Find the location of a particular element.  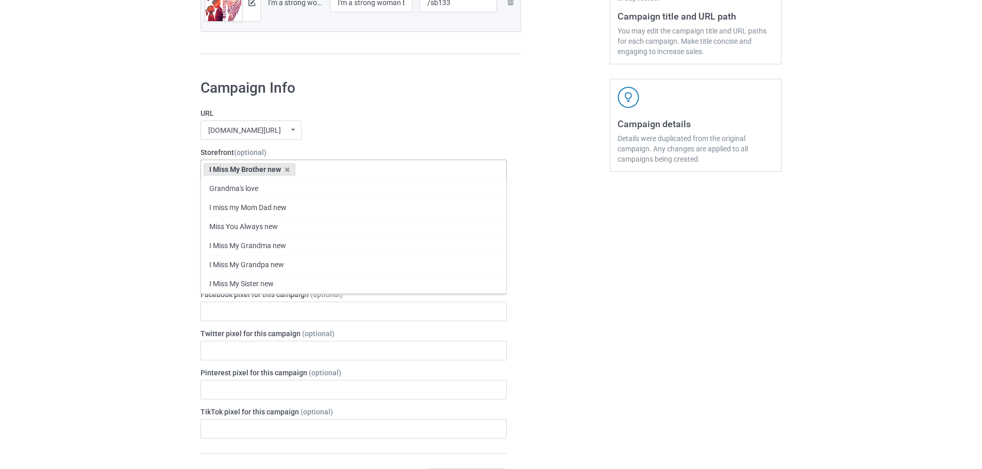

h3: Campaign title and URL path is located at coordinates (695, 16).